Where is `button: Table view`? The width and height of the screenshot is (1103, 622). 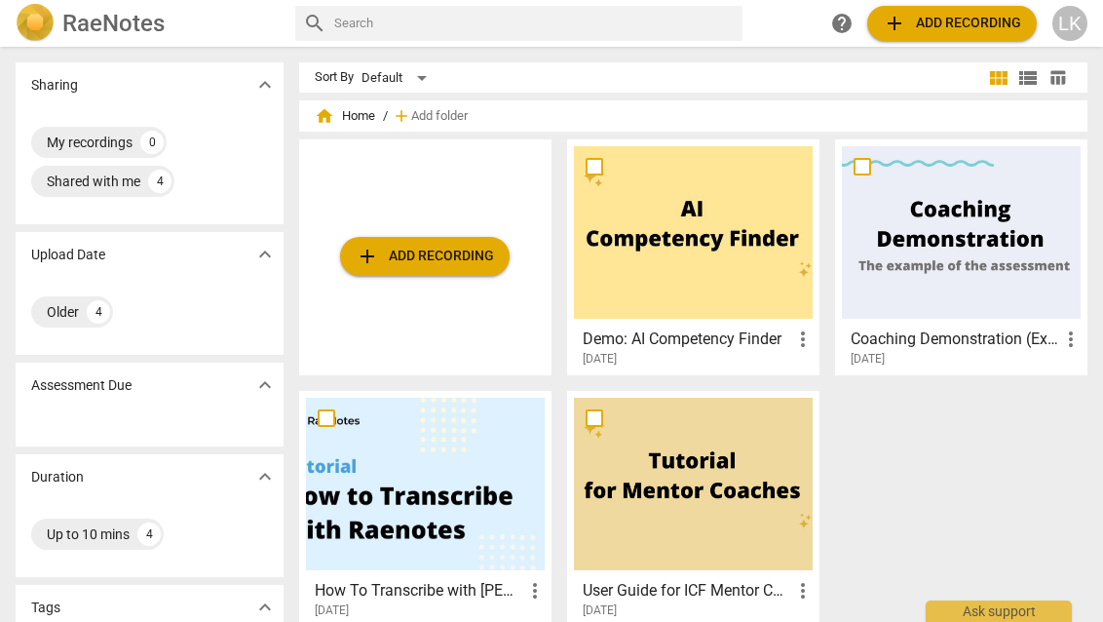
button: Table view is located at coordinates (1058, 78).